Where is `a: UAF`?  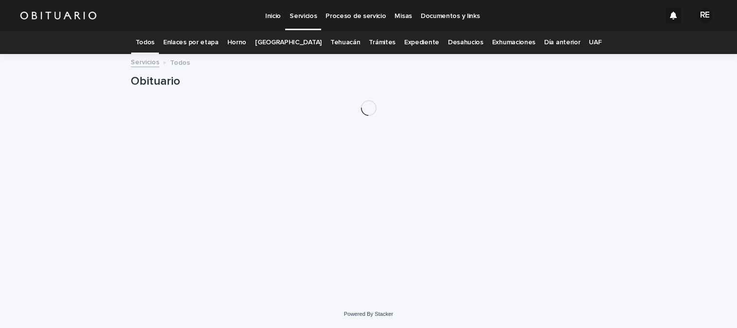
a: UAF is located at coordinates (595, 42).